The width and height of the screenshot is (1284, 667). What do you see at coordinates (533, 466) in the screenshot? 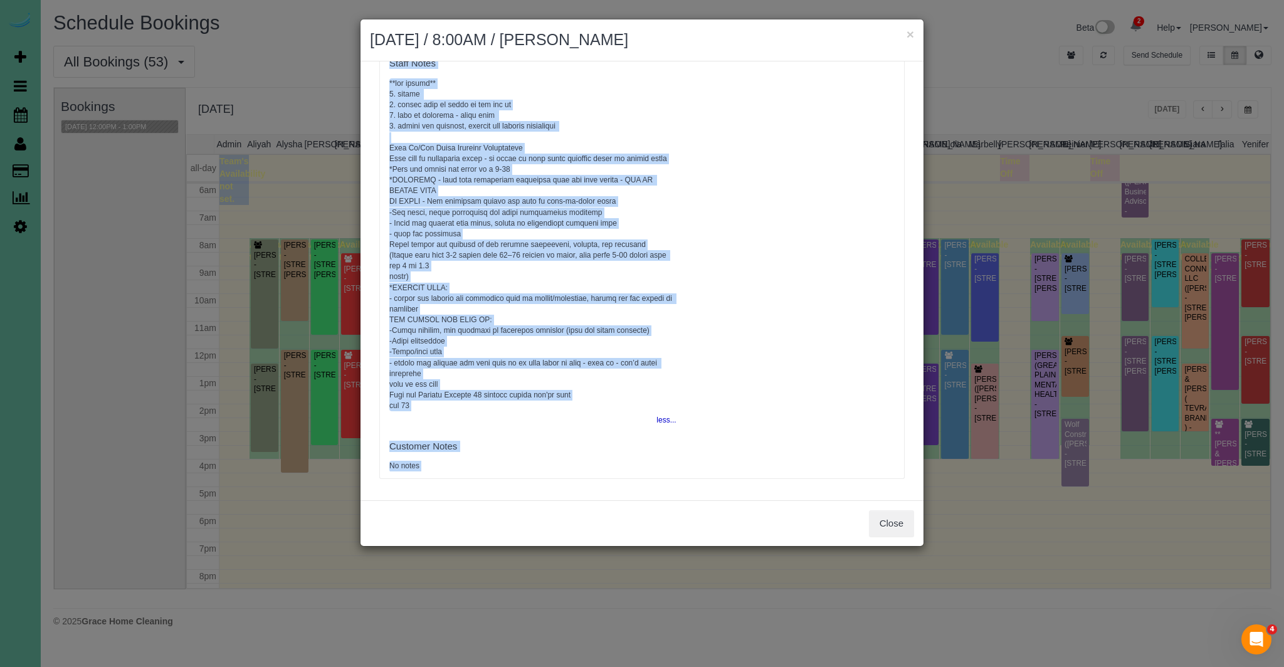
I see `pre: No notes` at bounding box center [533, 466].